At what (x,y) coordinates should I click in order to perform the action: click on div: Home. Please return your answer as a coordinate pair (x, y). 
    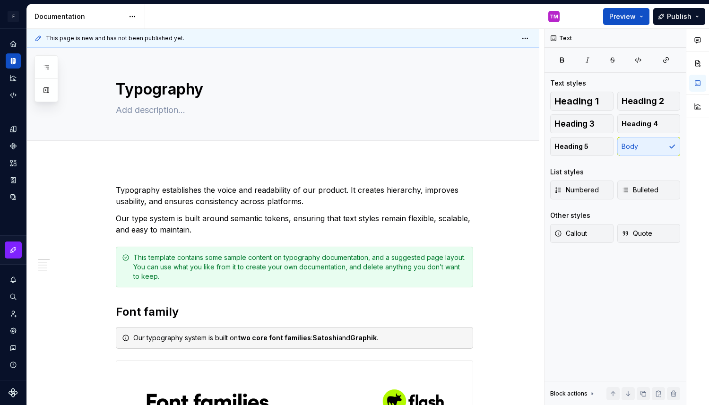
    Looking at the image, I should click on (13, 44).